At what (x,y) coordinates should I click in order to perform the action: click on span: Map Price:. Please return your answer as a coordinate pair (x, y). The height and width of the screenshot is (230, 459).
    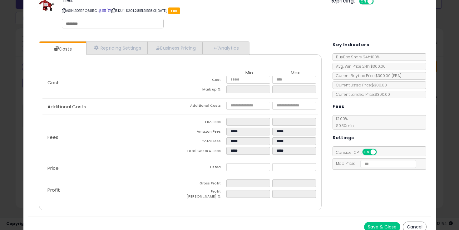
    Looking at the image, I should click on (374, 163).